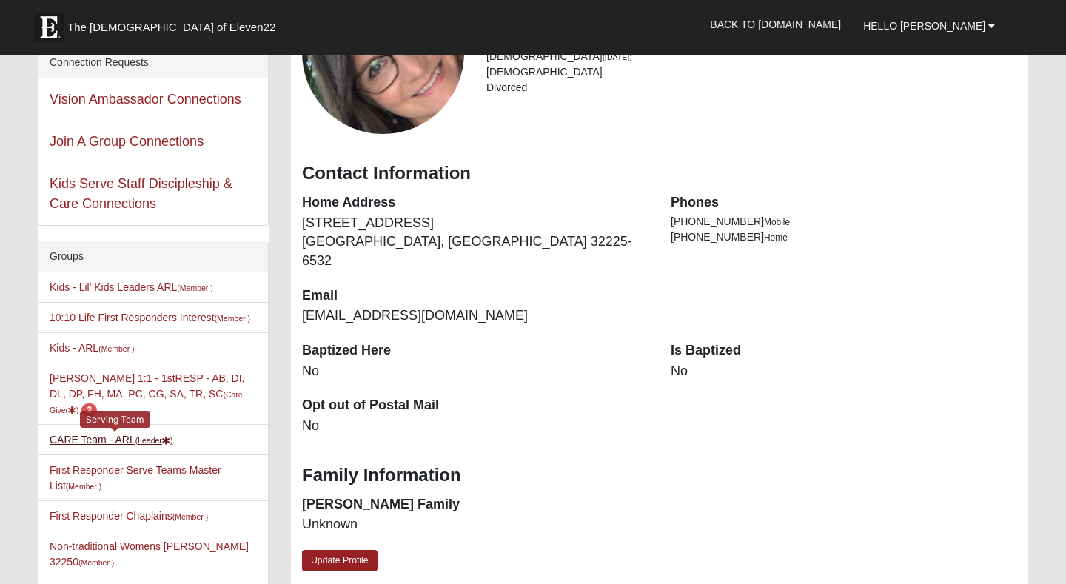 This screenshot has width=1066, height=584. Describe the element at coordinates (129, 516) in the screenshot. I see `a: First Responder Chaplains(Member )` at that location.